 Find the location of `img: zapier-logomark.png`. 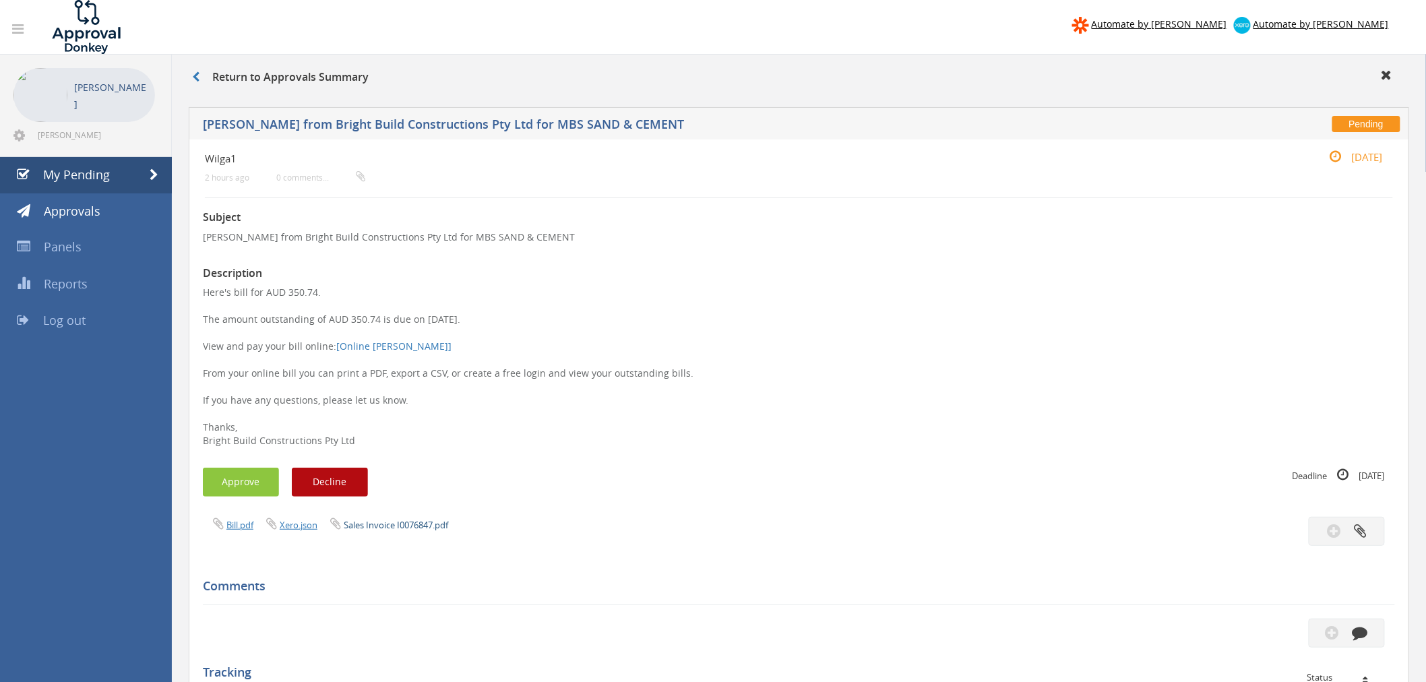

img: zapier-logomark.png is located at coordinates (1081, 25).